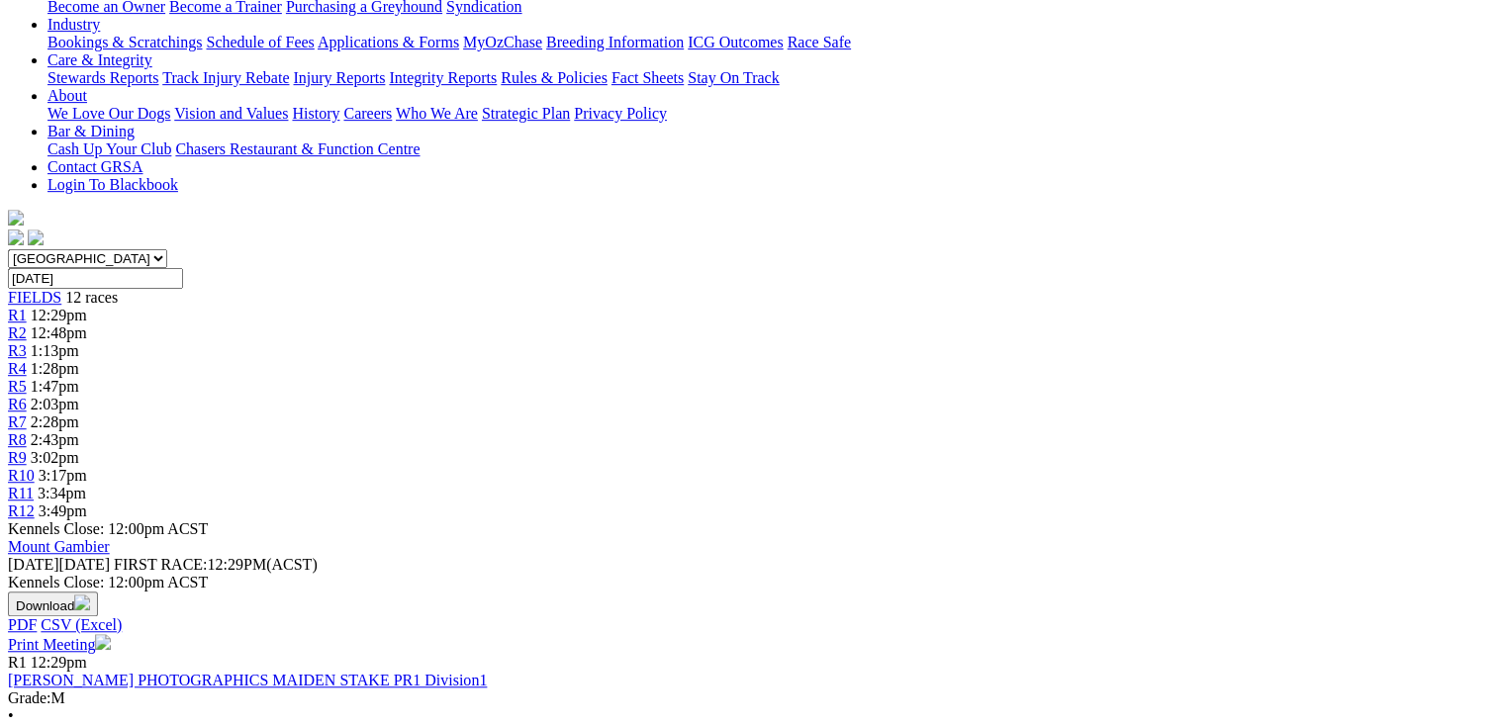 The height and width of the screenshot is (726, 1502). Describe the element at coordinates (17, 386) in the screenshot. I see `a: R5` at that location.